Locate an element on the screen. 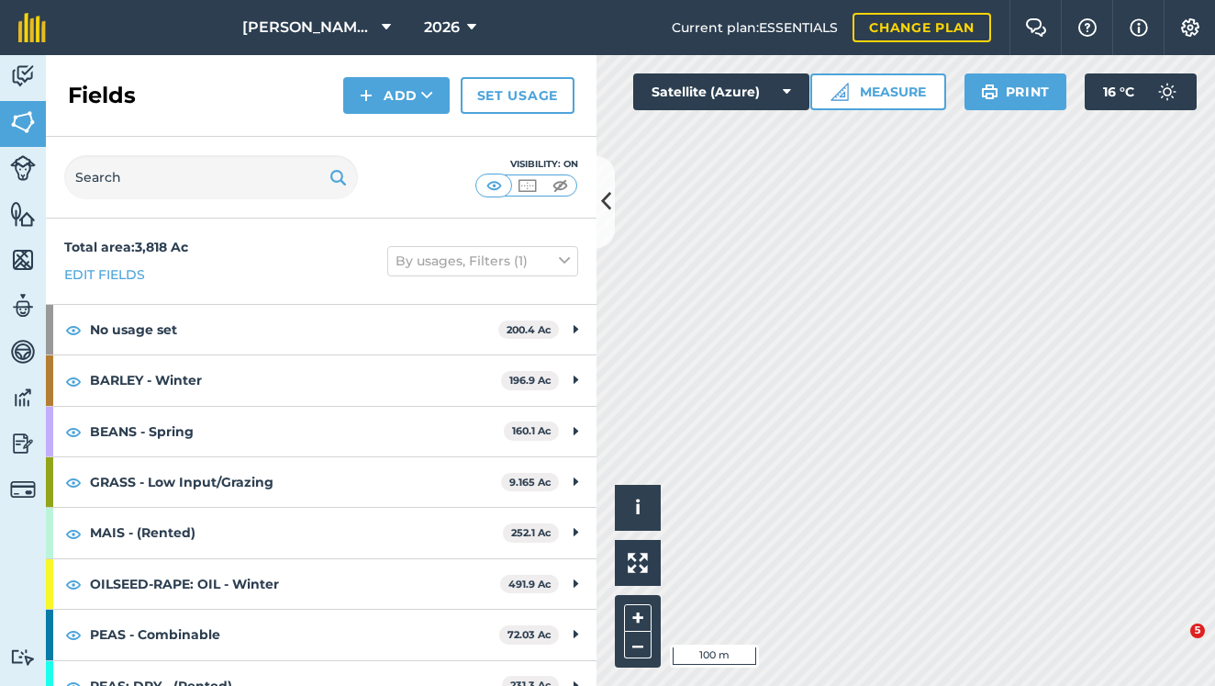 This screenshot has height=686, width=1215. strong: BARLEY - Winter is located at coordinates (296, 380).